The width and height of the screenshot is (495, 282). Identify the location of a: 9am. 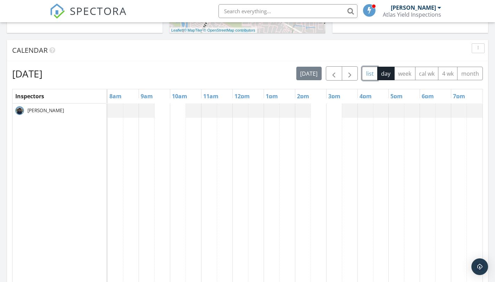
(147, 96).